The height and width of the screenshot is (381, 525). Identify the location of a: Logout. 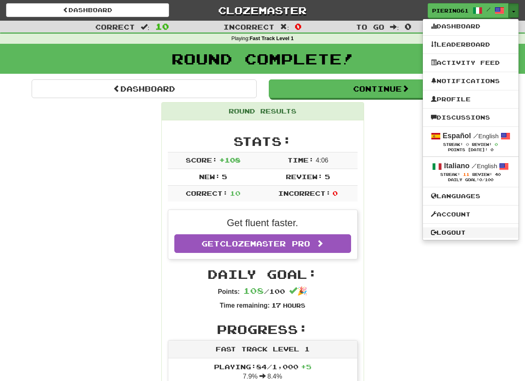
(471, 233).